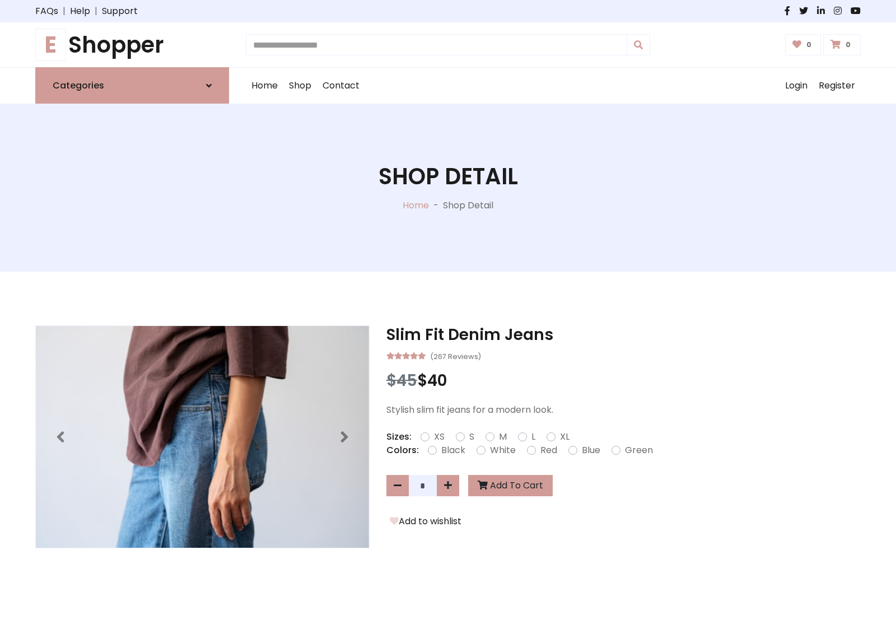  Describe the element at coordinates (439, 437) in the screenshot. I see `label: XS` at that location.